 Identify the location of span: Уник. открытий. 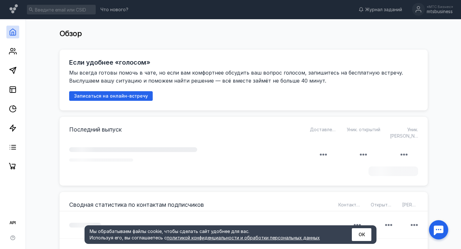
(363, 129).